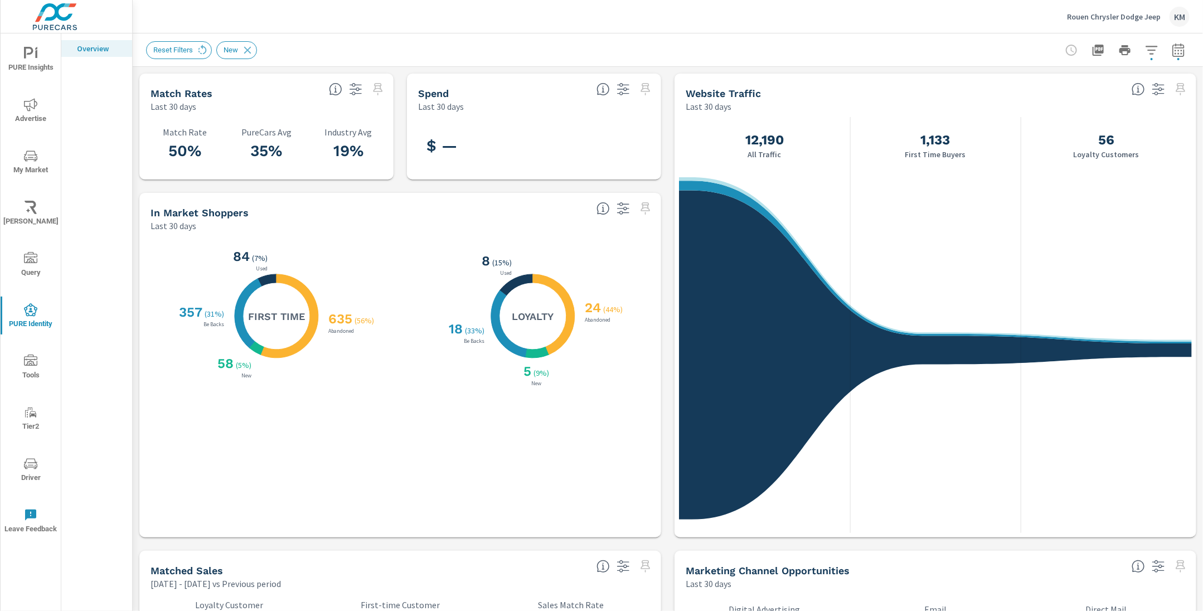 Image resolution: width=1203 pixels, height=611 pixels. What do you see at coordinates (339, 319) in the screenshot?
I see `h3: 635` at bounding box center [339, 319].